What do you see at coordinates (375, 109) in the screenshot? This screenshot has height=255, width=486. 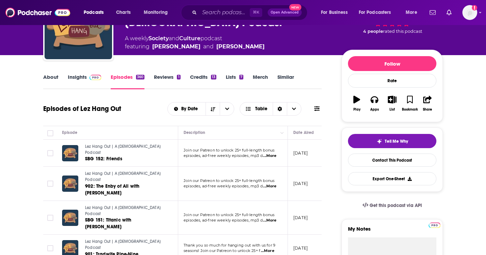 I see `div: Apps` at bounding box center [375, 109].